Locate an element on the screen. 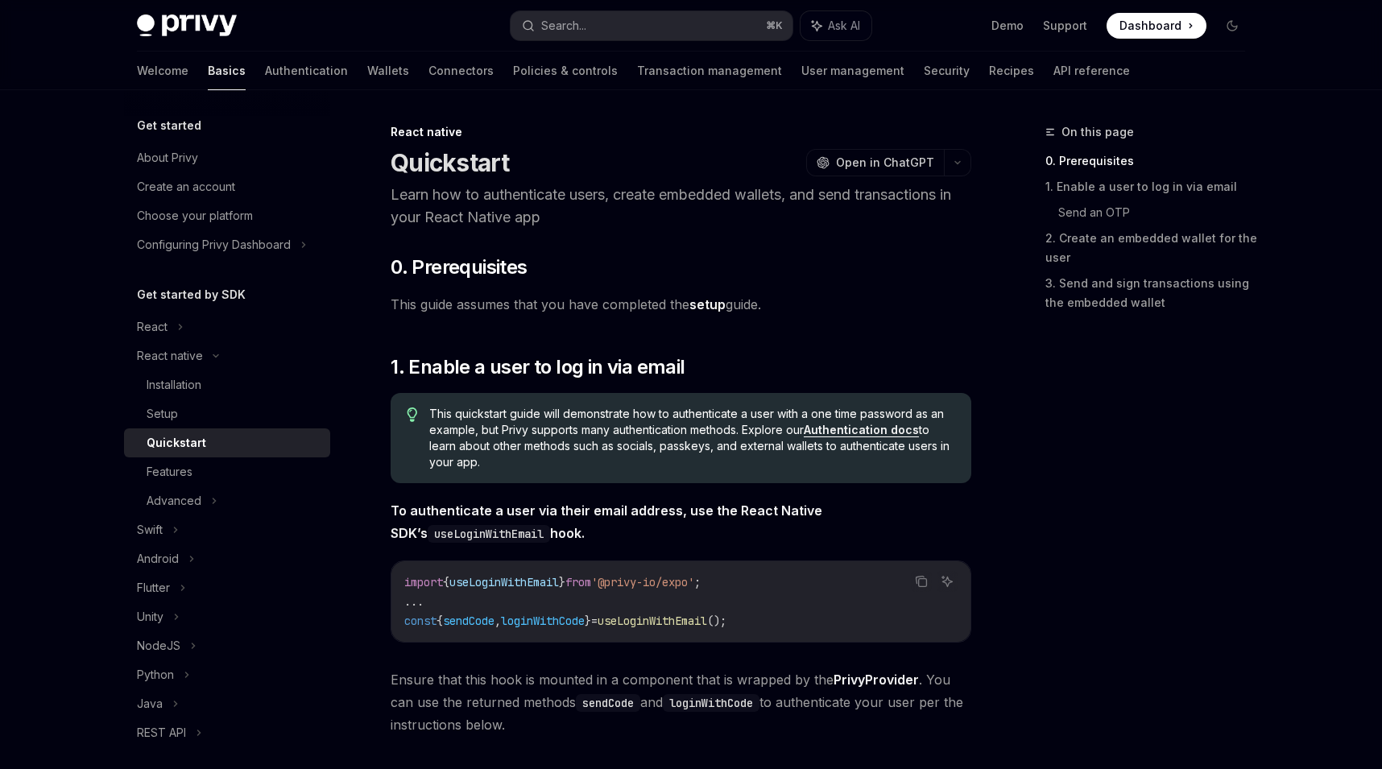 The width and height of the screenshot is (1382, 769). div: Flutter is located at coordinates (153, 588).